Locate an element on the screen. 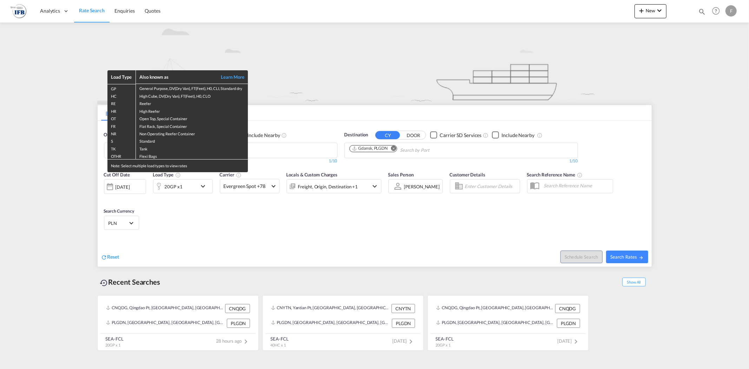  td: S is located at coordinates (121, 140).